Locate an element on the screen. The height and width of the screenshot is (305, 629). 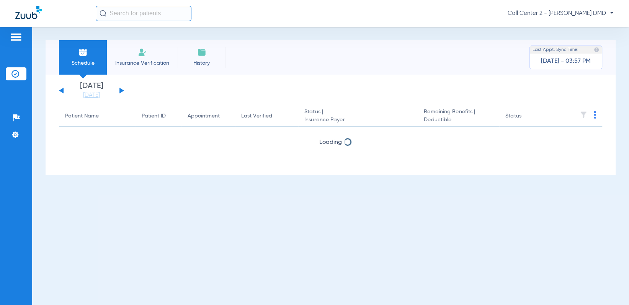
input: Search for patients is located at coordinates (143, 13).